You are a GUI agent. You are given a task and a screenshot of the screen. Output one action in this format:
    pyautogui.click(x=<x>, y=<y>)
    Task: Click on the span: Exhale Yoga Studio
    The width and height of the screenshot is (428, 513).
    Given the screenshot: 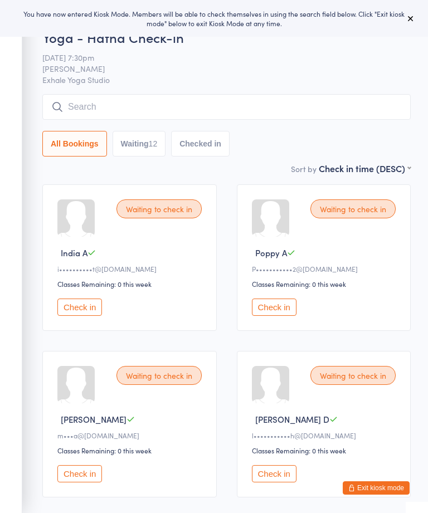 What is the action you would take?
    pyautogui.click(x=226, y=80)
    